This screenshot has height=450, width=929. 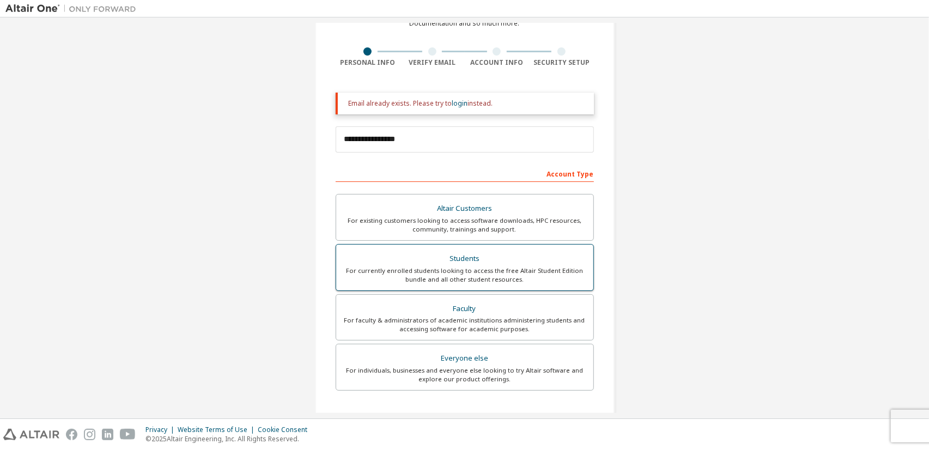 I want to click on a: login, so click(x=460, y=103).